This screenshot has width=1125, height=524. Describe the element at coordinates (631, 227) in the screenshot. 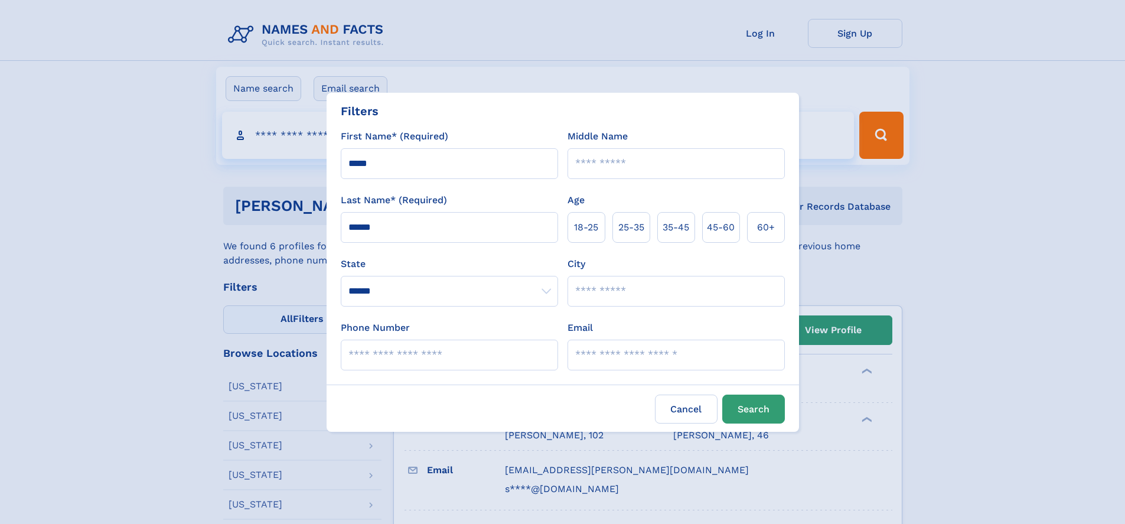

I see `span: 25‑35` at that location.